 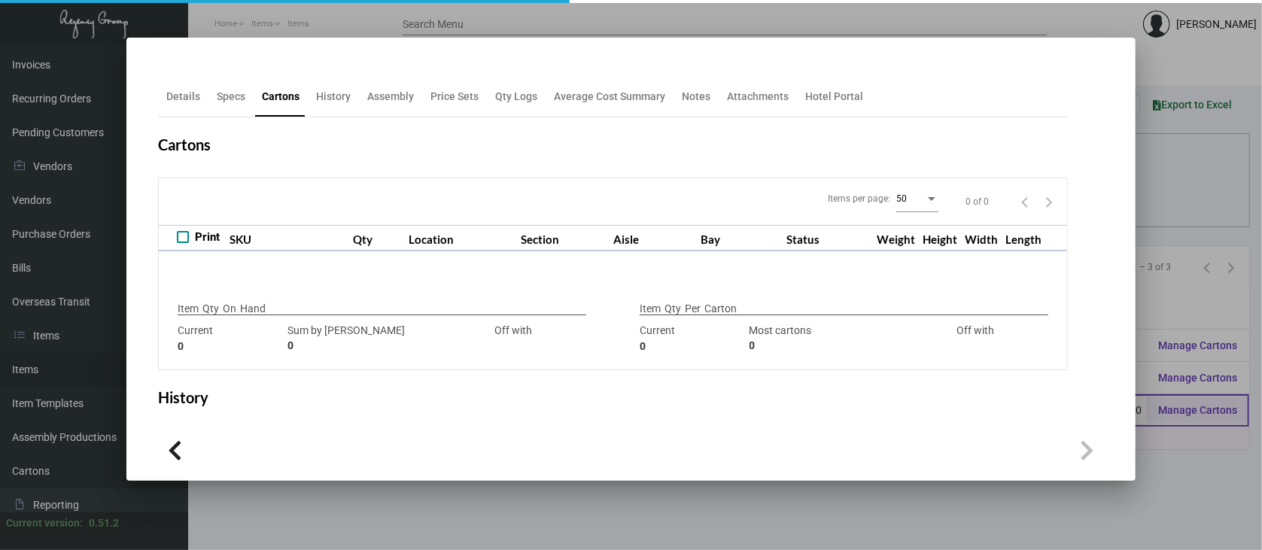 What do you see at coordinates (454, 96) in the screenshot?
I see `div: Price Sets` at bounding box center [454, 96].